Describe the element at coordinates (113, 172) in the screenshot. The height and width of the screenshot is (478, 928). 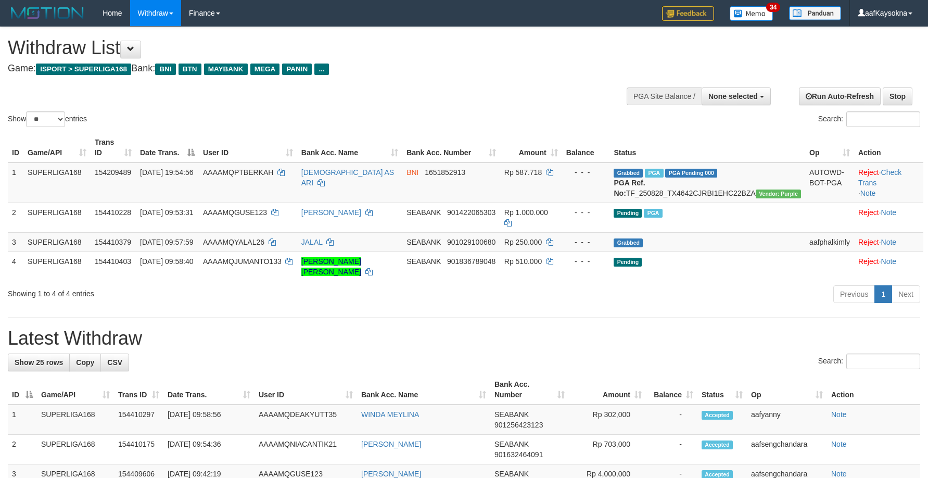
I see `span: 154209489` at that location.